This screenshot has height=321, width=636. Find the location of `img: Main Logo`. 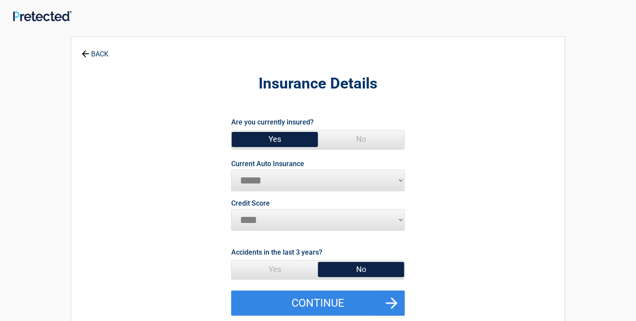

img: Main Logo is located at coordinates (42, 16).